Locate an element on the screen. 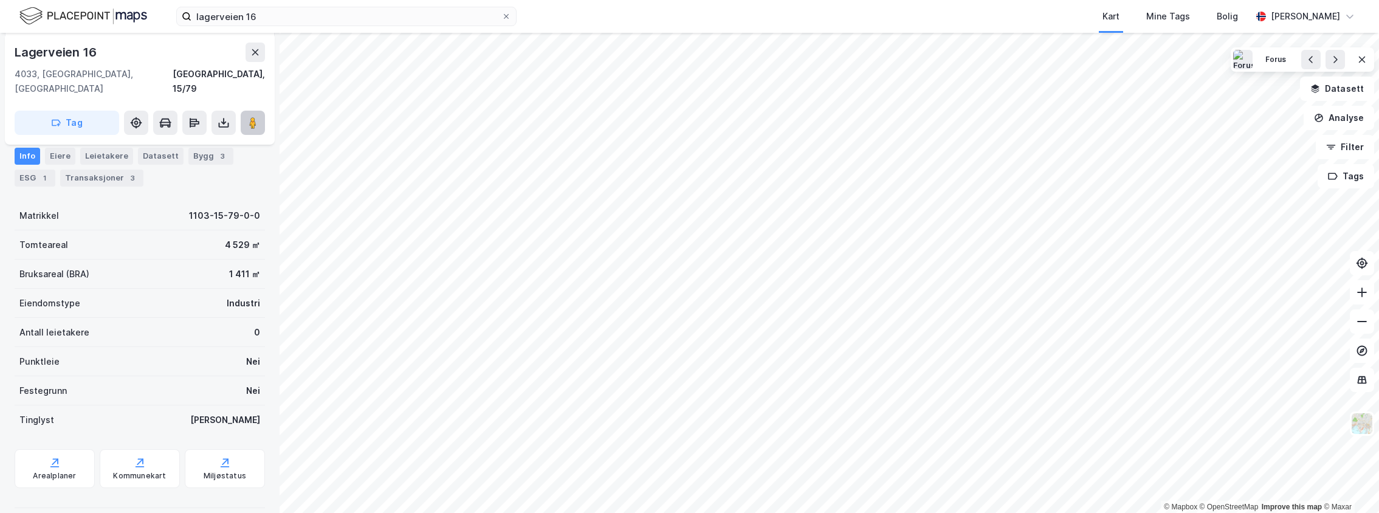 The image size is (1379, 513). button: Datasett is located at coordinates (1337, 89).